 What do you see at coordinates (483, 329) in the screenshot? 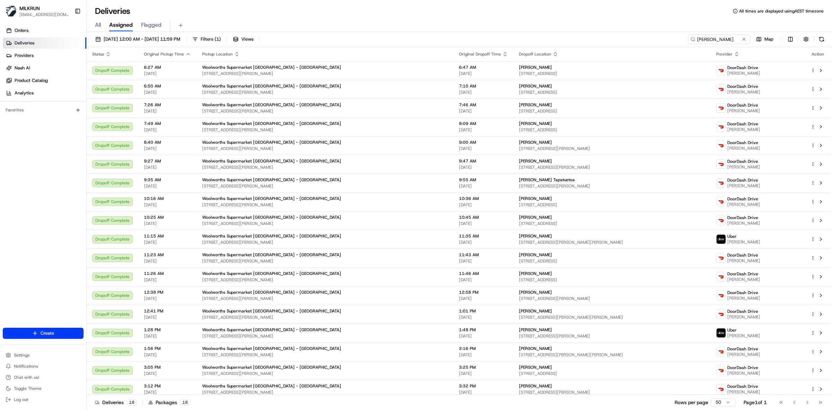
I see `span: 1:48 PM` at bounding box center [483, 329].